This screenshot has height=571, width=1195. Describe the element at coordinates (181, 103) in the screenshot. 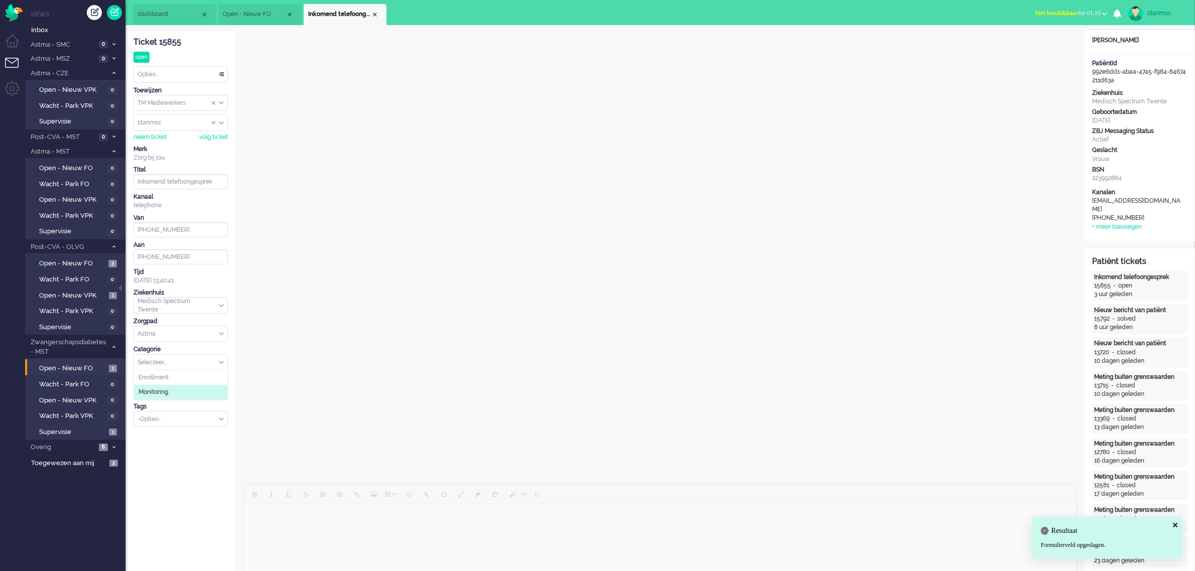

I see `div: Assign Group` at that location.